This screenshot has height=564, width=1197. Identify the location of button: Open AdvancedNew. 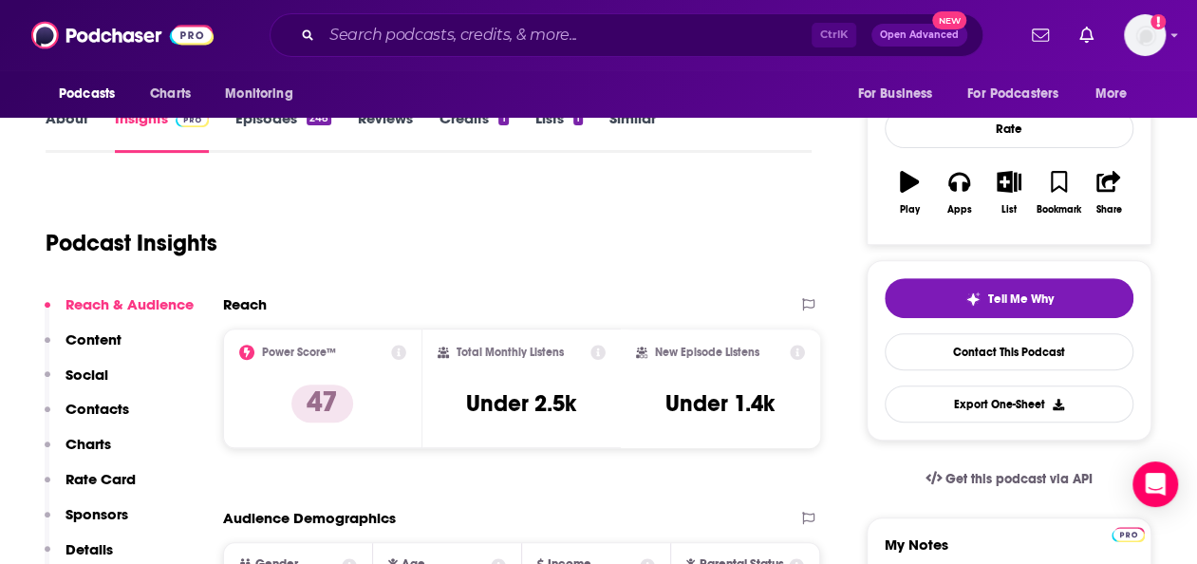
(919, 35).